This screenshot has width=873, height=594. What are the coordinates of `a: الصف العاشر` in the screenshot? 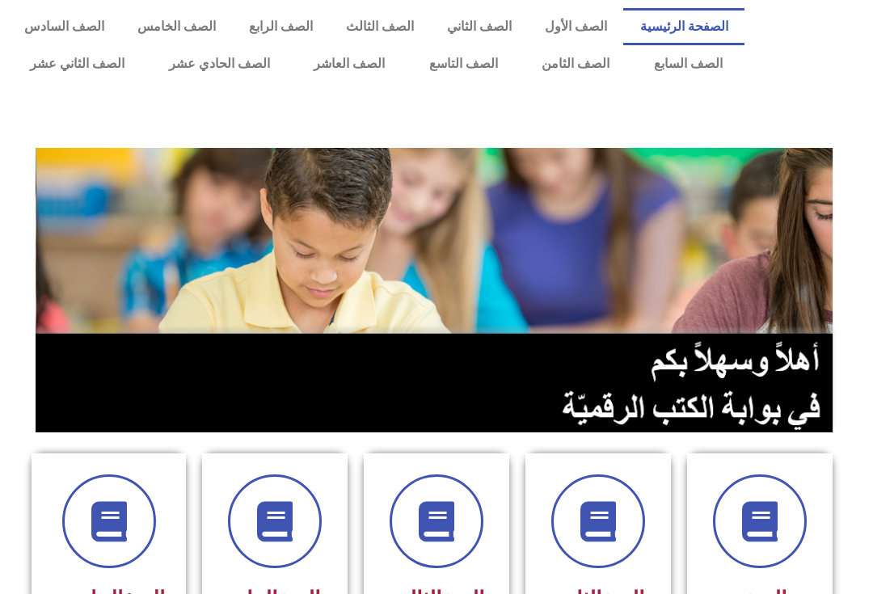 It's located at (349, 64).